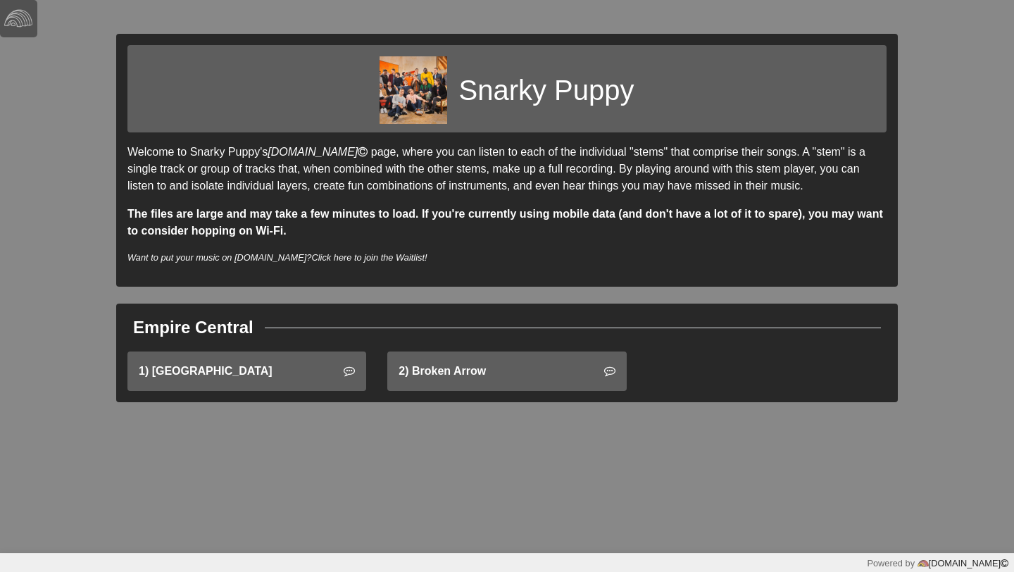  I want to click on strong: The files are large and may take a few minutes to load. If you're currently using mobile data (an..., so click(505, 222).